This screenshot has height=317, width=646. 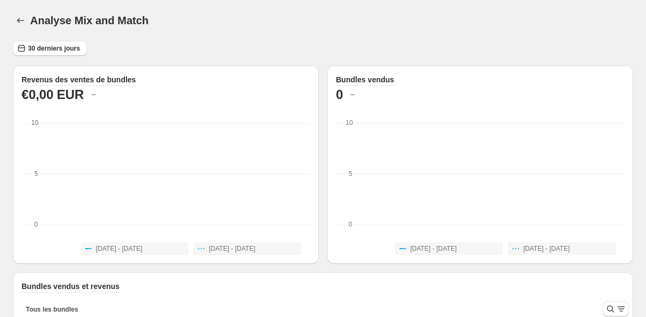 What do you see at coordinates (53, 95) in the screenshot?
I see `h2: €0,00 EUR` at bounding box center [53, 95].